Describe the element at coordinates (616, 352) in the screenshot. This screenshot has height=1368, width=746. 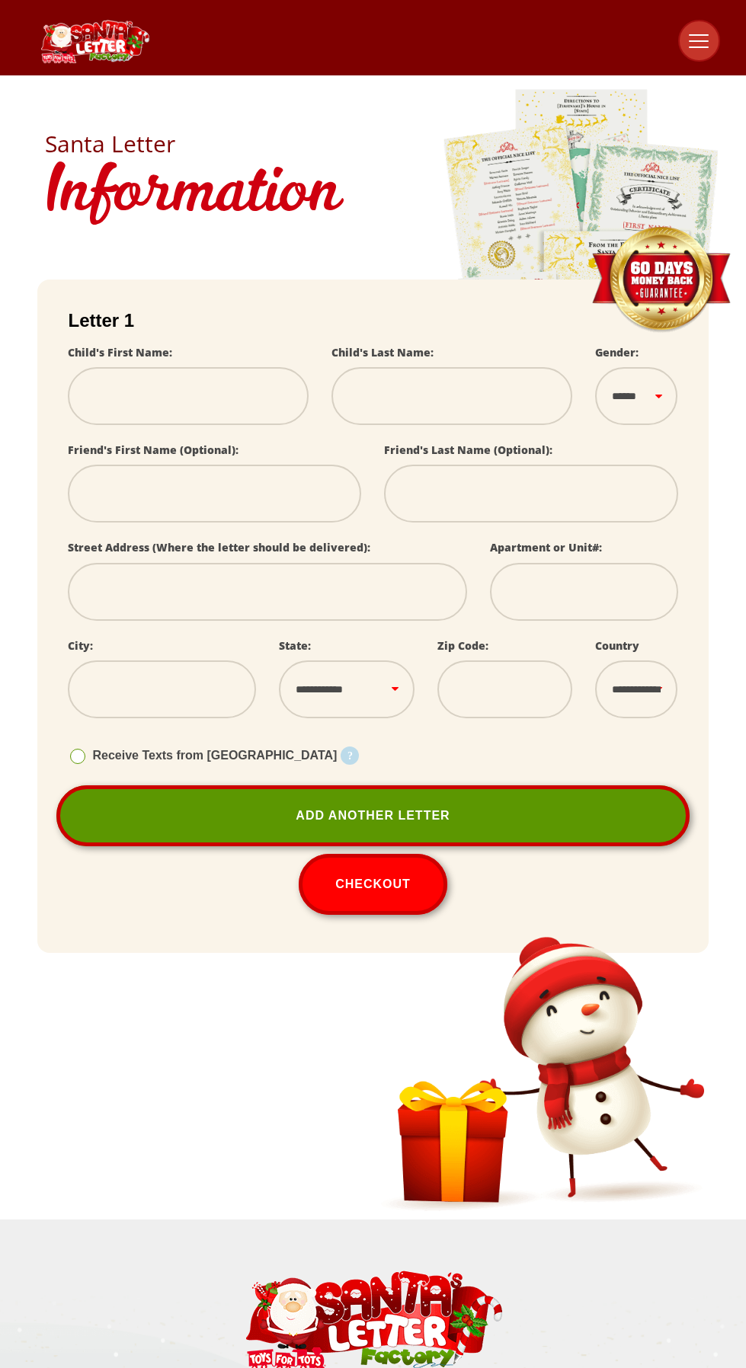
I see `label: Gender:` at that location.